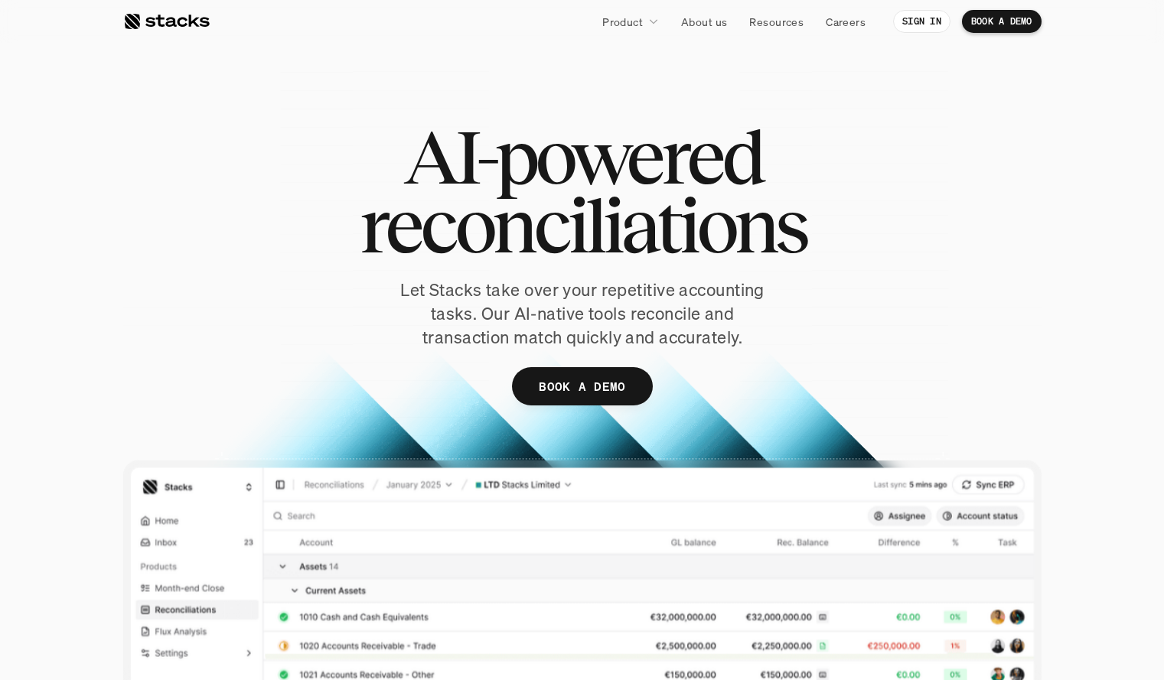  I want to click on p: Let Stacks take over your repetitive accounting tasks. Our AI-native tools reconcile and transact..., so click(582, 314).